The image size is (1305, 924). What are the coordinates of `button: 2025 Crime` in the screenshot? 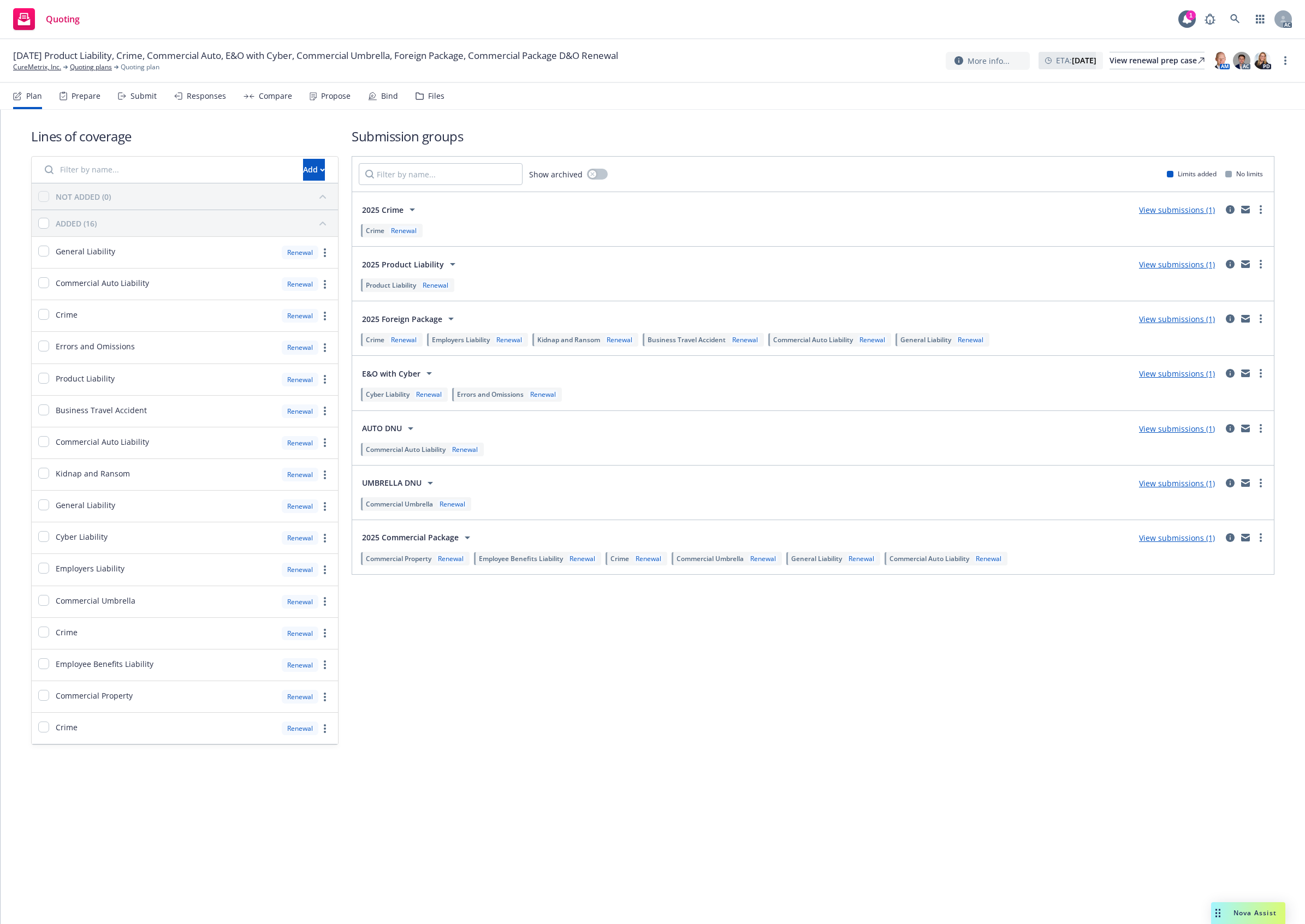 It's located at (390, 209).